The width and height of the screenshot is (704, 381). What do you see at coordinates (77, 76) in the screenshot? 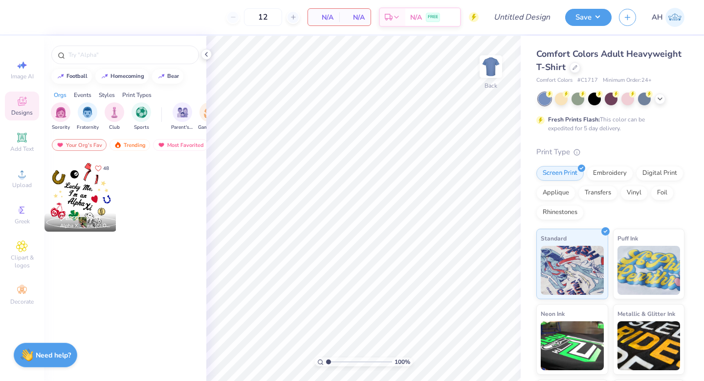
I see `div: football` at bounding box center [77, 76].